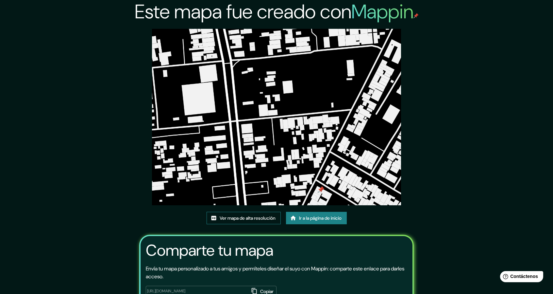 Image resolution: width=553 pixels, height=294 pixels. I want to click on img: created-map, so click(277, 117).